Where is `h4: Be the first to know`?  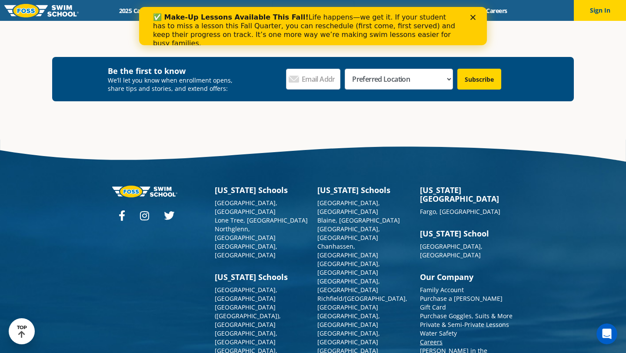 h4: Be the first to know is located at coordinates (173, 71).